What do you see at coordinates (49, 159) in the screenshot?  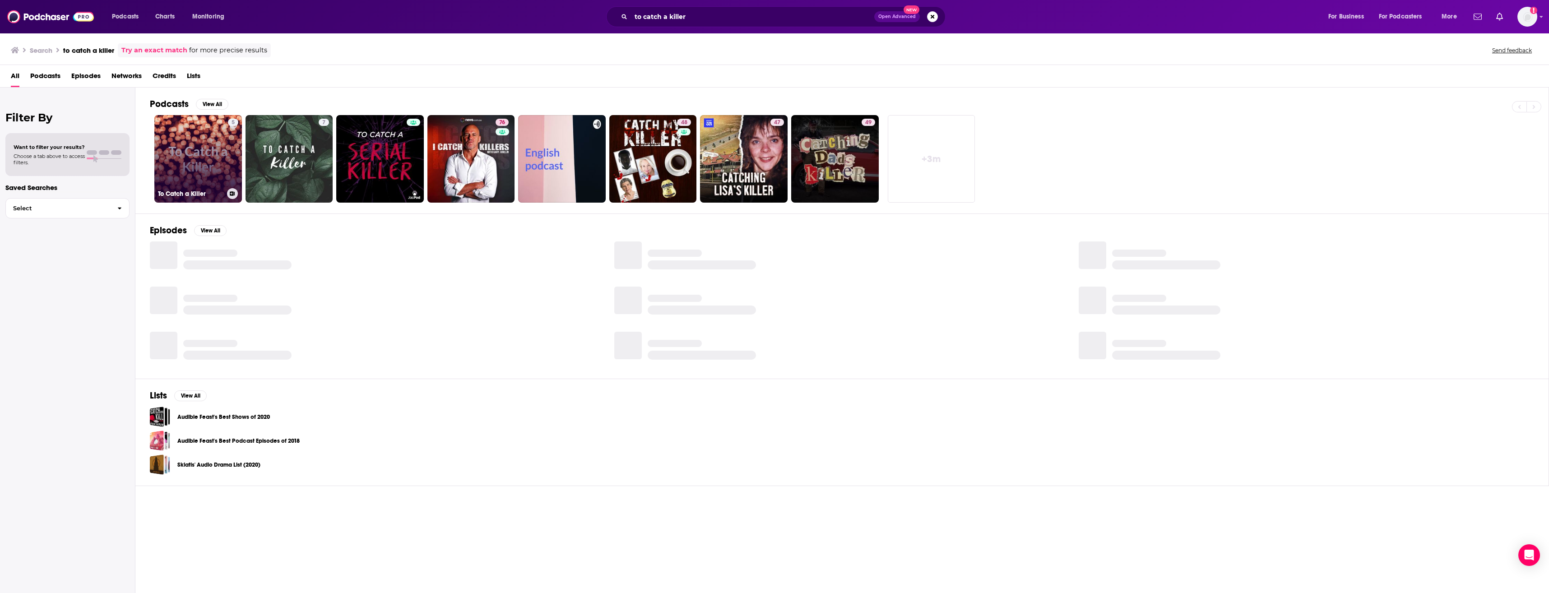 I see `span: Choose a tab above to access filters.` at bounding box center [49, 159].